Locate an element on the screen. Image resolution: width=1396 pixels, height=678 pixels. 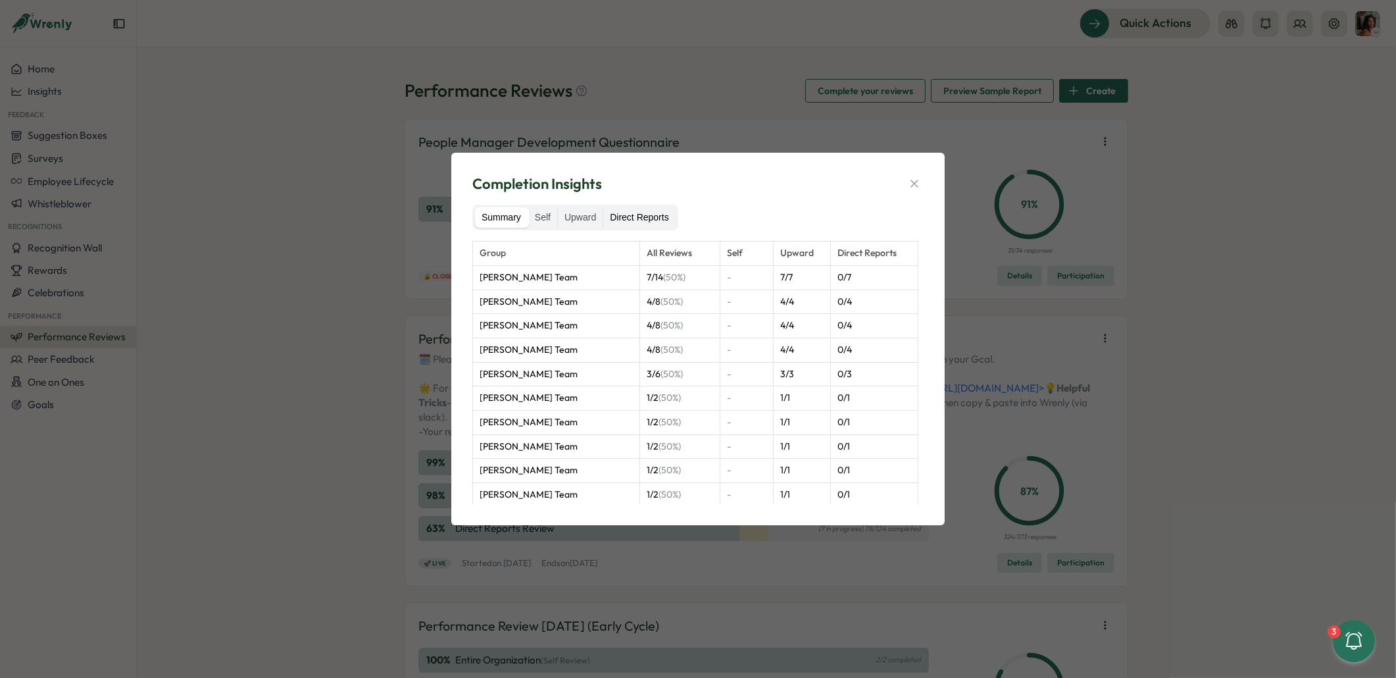
label: Self is located at coordinates (543, 218).